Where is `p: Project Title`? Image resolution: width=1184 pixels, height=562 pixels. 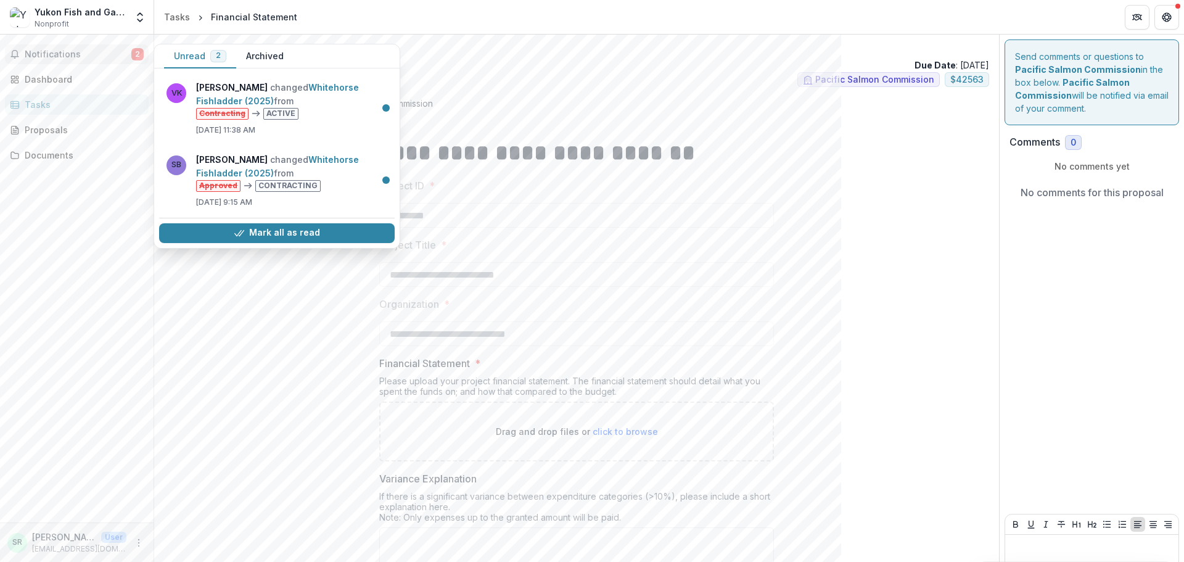 p: Project Title is located at coordinates (408, 245).